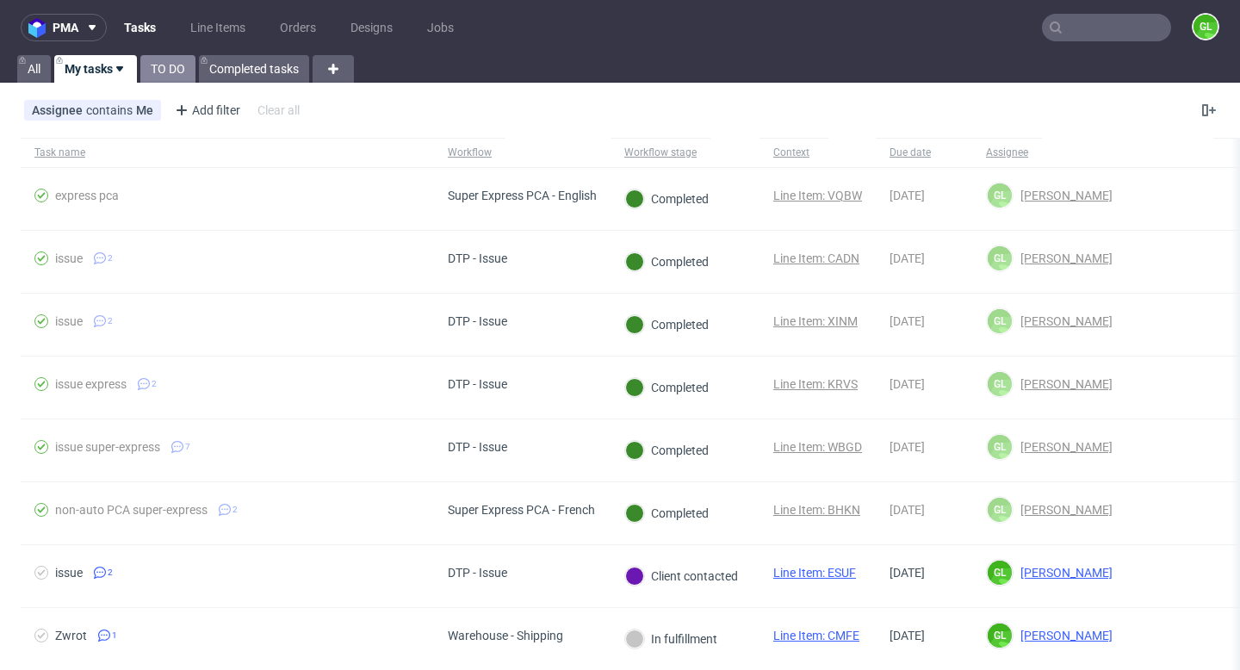 Image resolution: width=1240 pixels, height=670 pixels. What do you see at coordinates (522, 195) in the screenshot?
I see `div: Super Express PCA - English` at bounding box center [522, 195].